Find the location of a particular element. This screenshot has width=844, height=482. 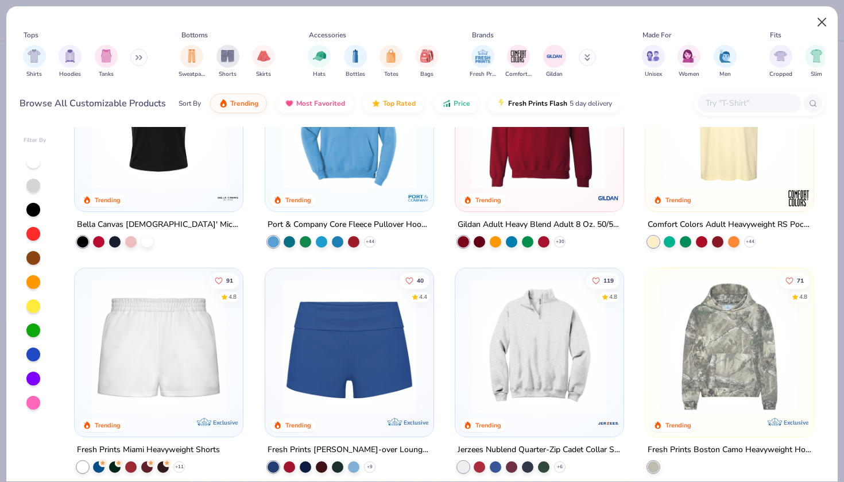

button: Close is located at coordinates (822, 22).